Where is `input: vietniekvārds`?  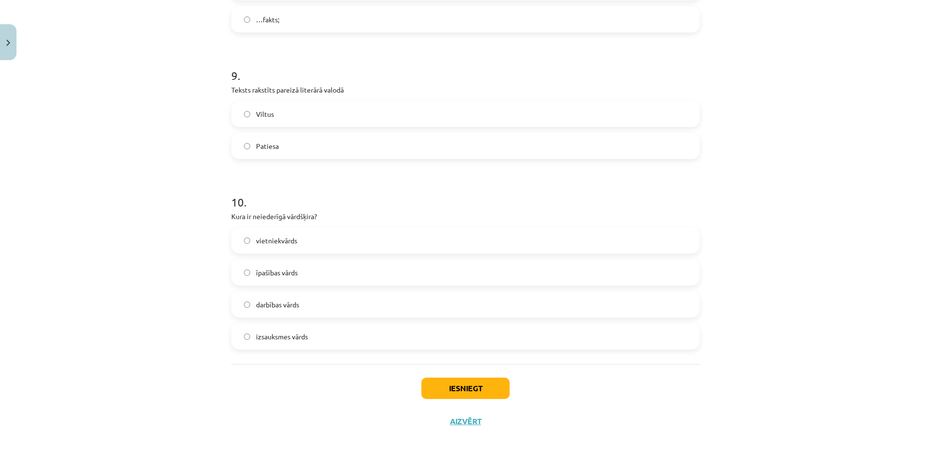 input: vietniekvārds is located at coordinates (247, 241).